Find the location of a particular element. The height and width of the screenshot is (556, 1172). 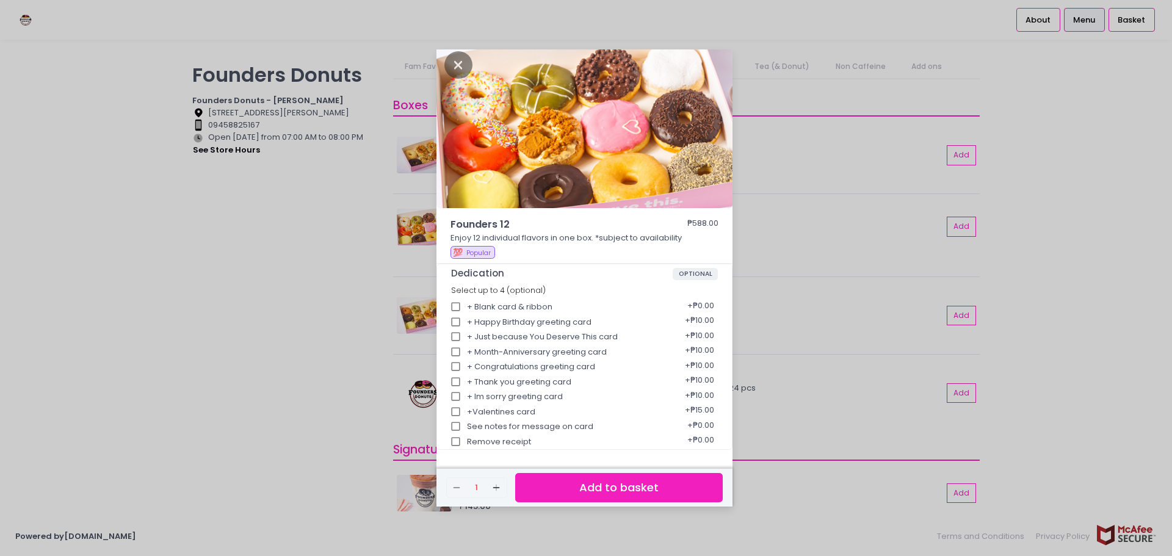

span: Founders 12 is located at coordinates (551, 225).